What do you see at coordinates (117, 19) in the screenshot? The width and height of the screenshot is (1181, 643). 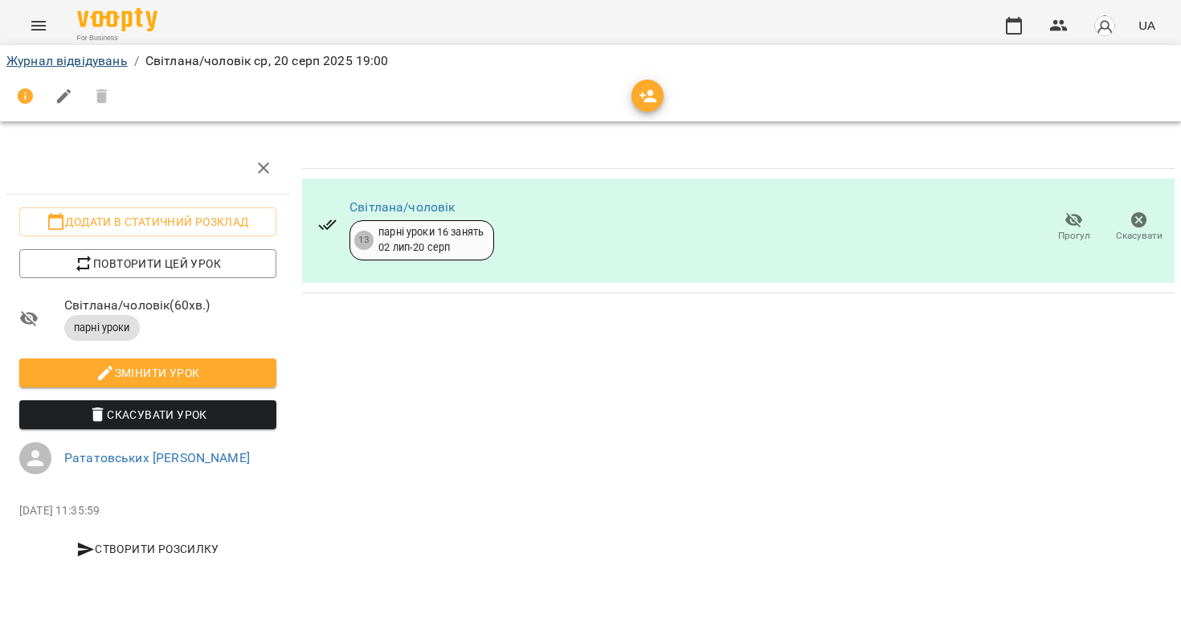 I see `img: Voopty Logo` at bounding box center [117, 19].